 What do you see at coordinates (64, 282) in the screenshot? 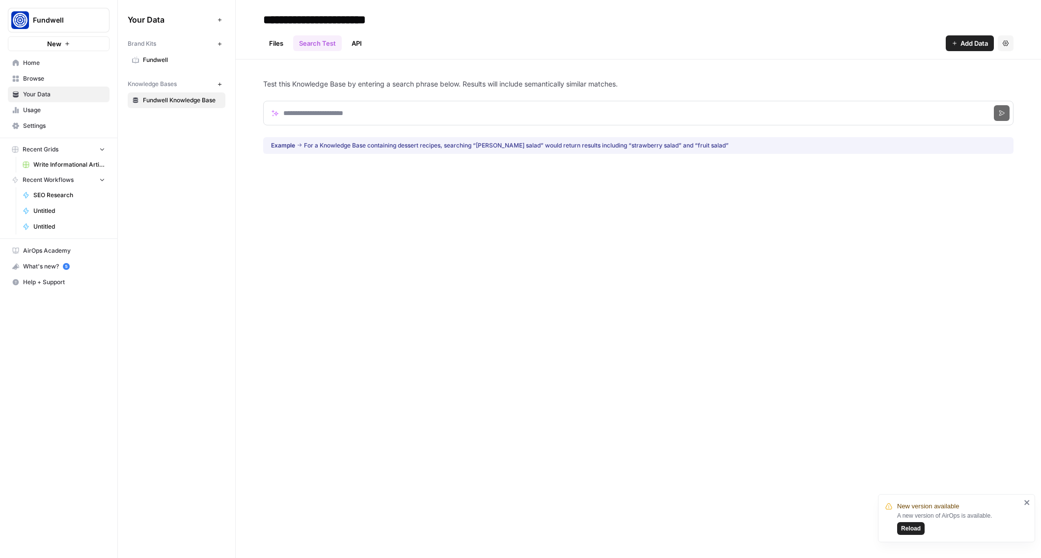
I see `span: Help + Support` at bounding box center [64, 282].